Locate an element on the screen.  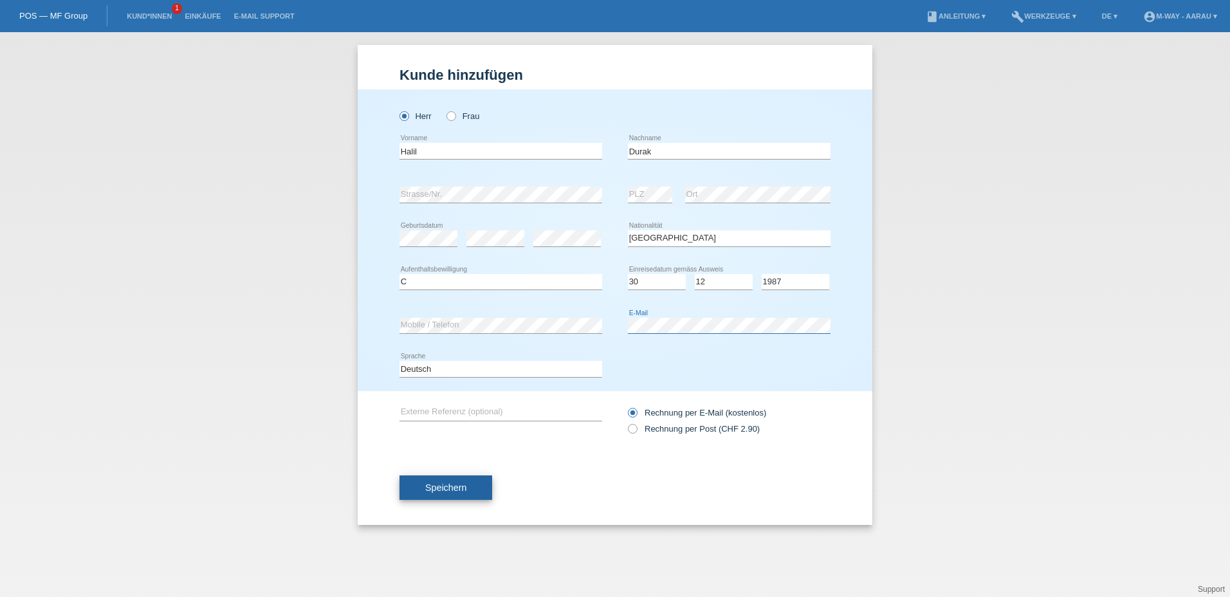
label: Rechnung per Post (CHF 2.90) is located at coordinates (694, 429).